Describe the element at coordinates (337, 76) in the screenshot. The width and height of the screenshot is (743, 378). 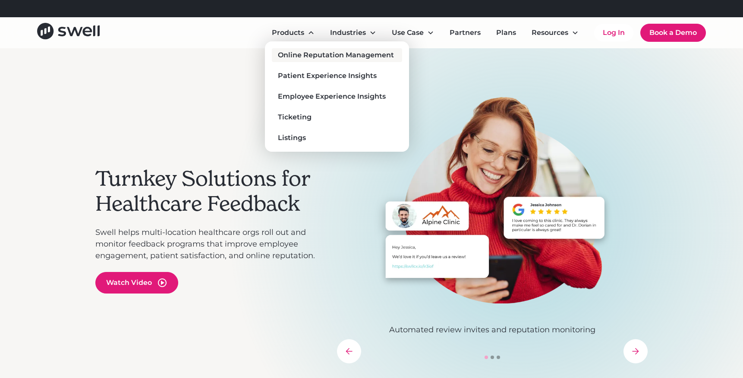
I see `a: Patient Experience Insights` at that location.